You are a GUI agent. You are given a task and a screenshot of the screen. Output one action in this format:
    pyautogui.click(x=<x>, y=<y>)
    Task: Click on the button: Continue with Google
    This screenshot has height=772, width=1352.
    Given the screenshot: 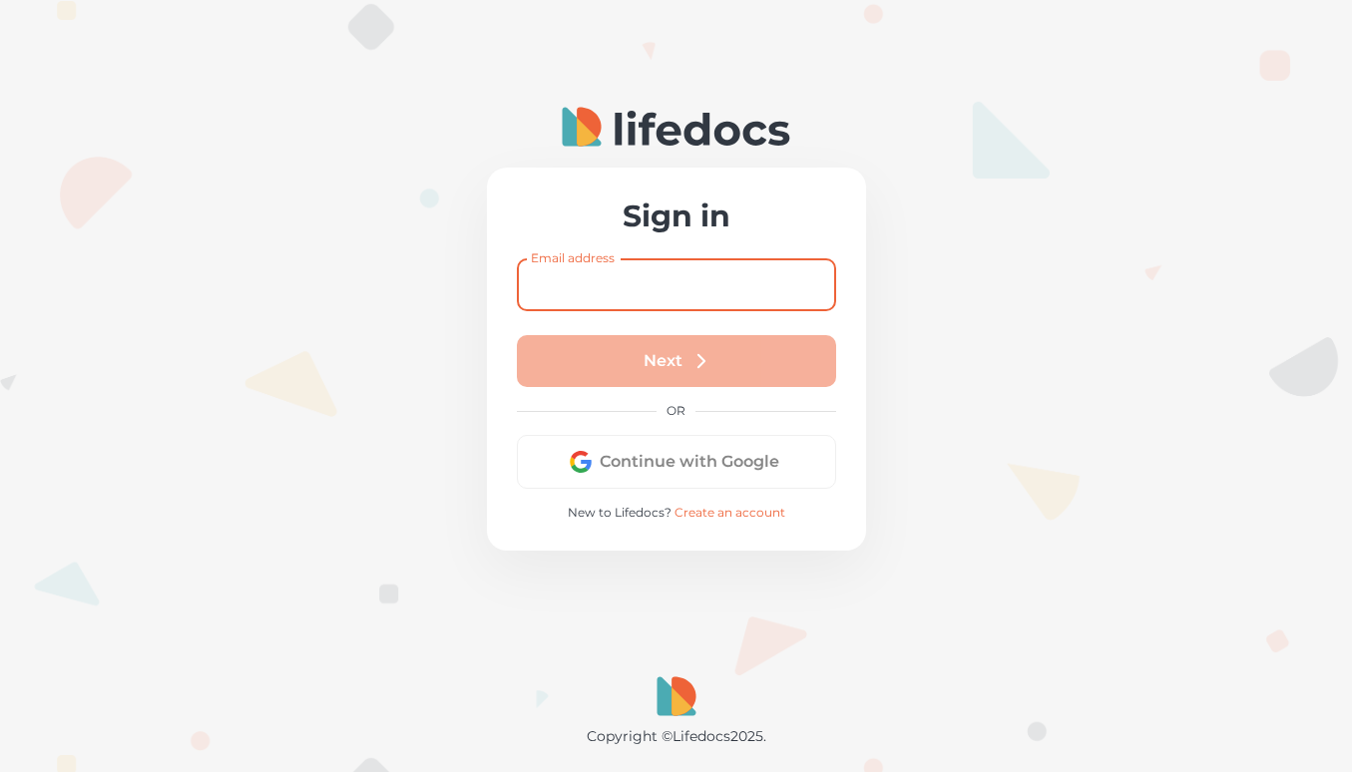 What is the action you would take?
    pyautogui.click(x=677, y=462)
    